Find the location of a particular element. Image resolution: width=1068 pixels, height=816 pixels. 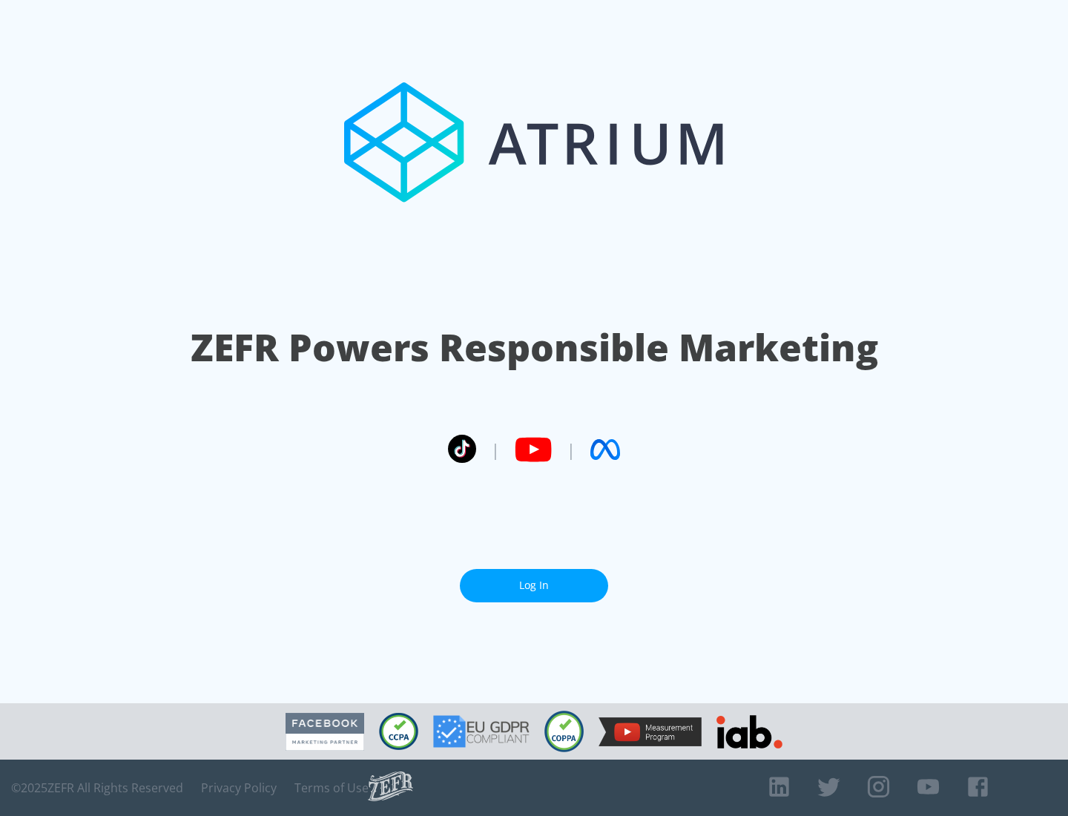

img: YouTube Measurement Program is located at coordinates (650, 731).